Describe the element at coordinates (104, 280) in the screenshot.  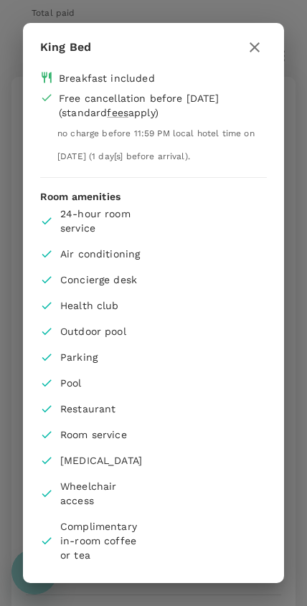
I see `p: Concierge desk` at that location.